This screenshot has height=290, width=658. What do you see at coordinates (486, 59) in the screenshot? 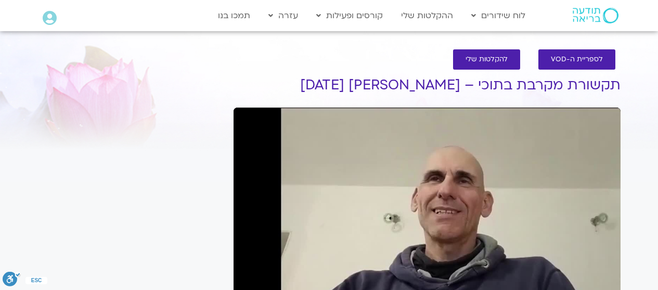
I see `span: להקלטות שלי` at bounding box center [486, 59].